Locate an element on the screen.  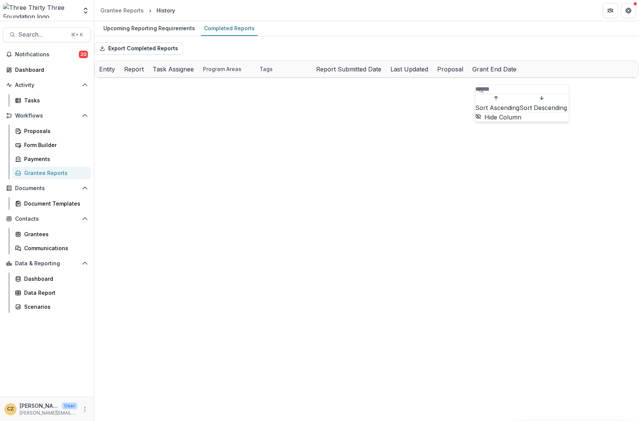
img: Three Thirty Three Foundation logo is located at coordinates (40, 11).